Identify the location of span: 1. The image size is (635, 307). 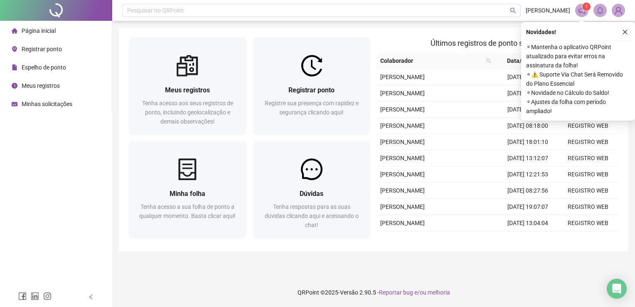
(586, 7).